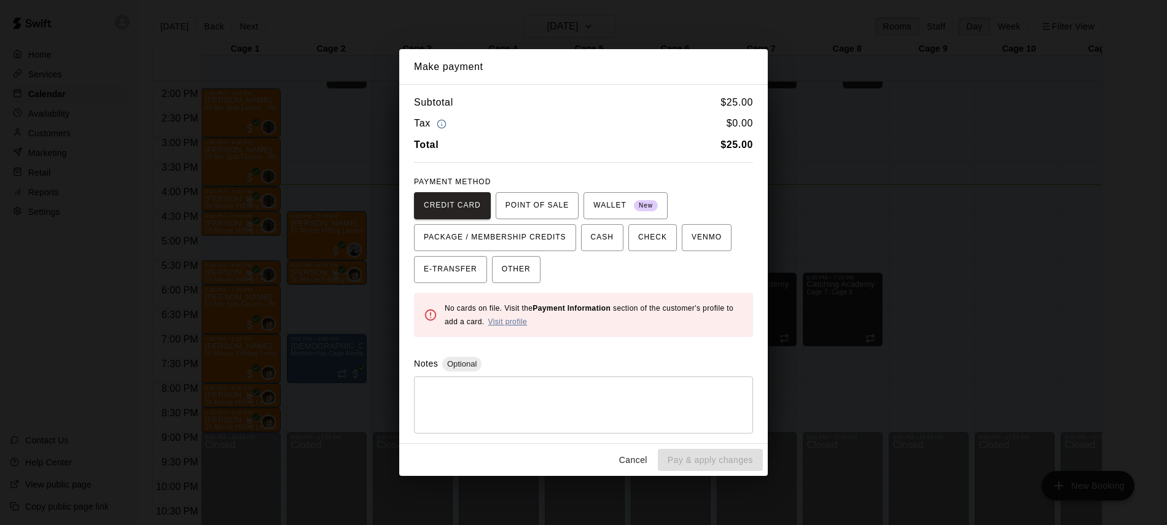  Describe the element at coordinates (736, 103) in the screenshot. I see `h6: $ 25.00` at that location.